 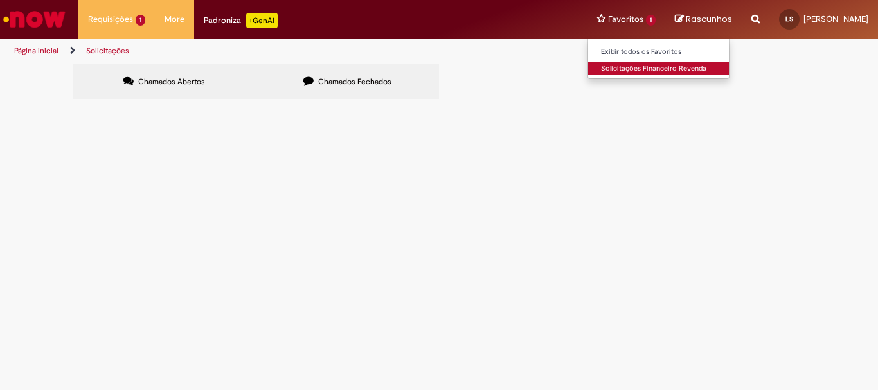 I want to click on img: ServiceNow, so click(x=34, y=19).